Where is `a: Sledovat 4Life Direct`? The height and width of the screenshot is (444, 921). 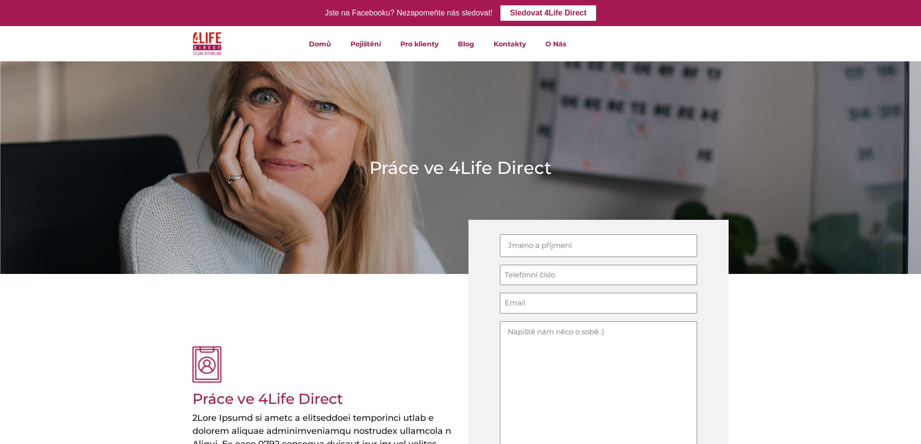 a: Sledovat 4Life Direct is located at coordinates (548, 13).